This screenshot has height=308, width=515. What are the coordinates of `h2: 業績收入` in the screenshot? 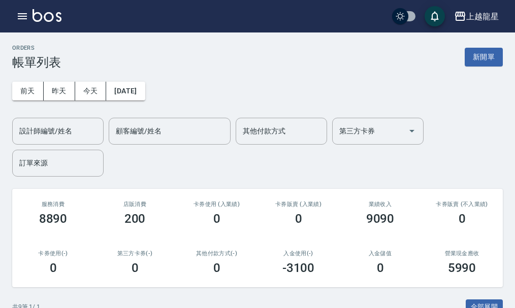 It's located at (380, 204).